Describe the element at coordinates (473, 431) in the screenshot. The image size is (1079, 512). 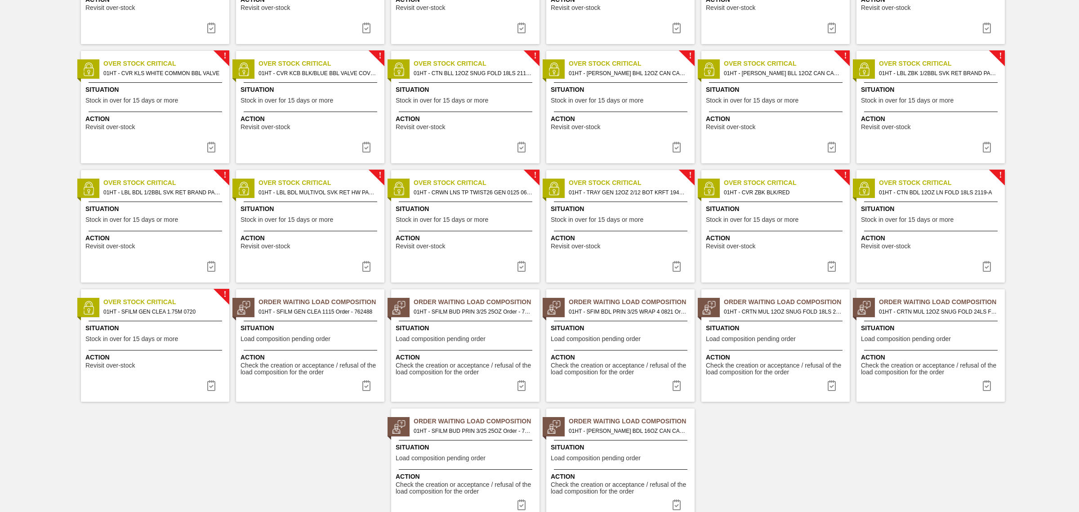
I see `span: 01HT - SFILM BUD PRIN 3/25 25OZ Order - 773262` at that location.